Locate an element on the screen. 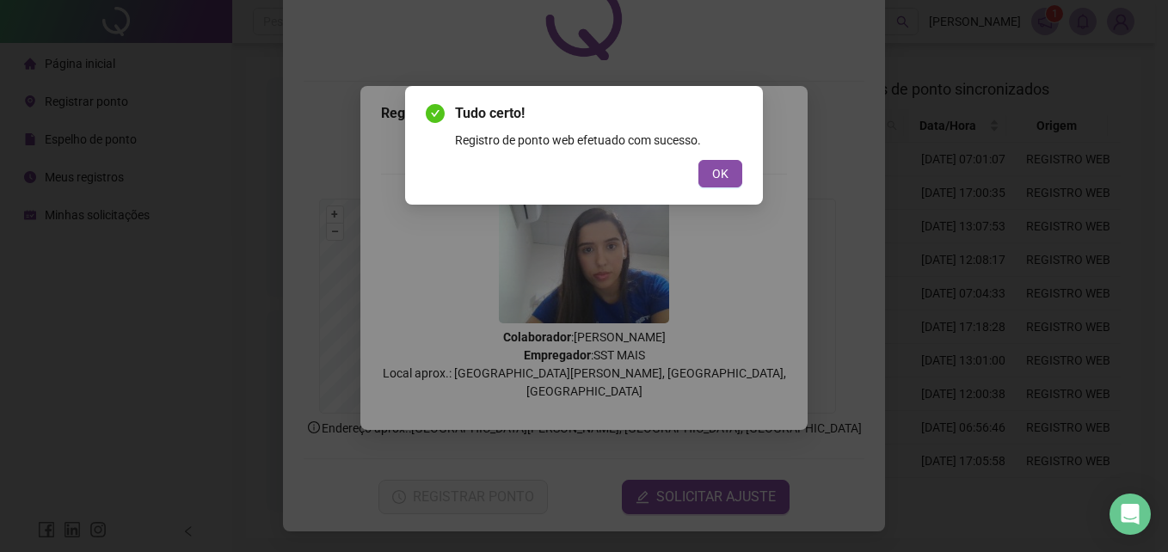  span: OK is located at coordinates (720, 174).